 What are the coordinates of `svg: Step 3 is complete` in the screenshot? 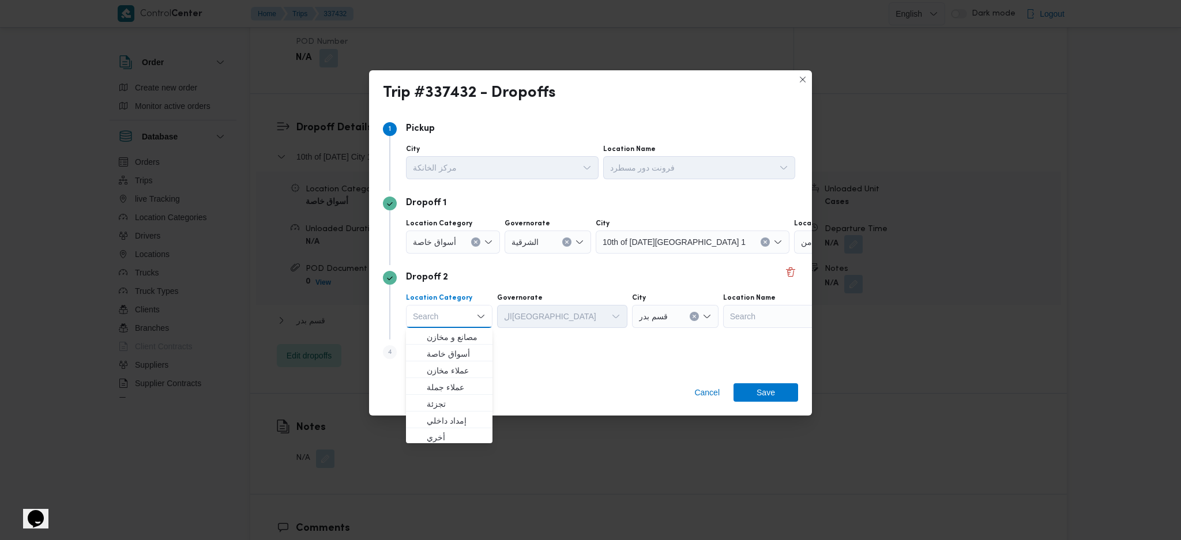 It's located at (390, 279).